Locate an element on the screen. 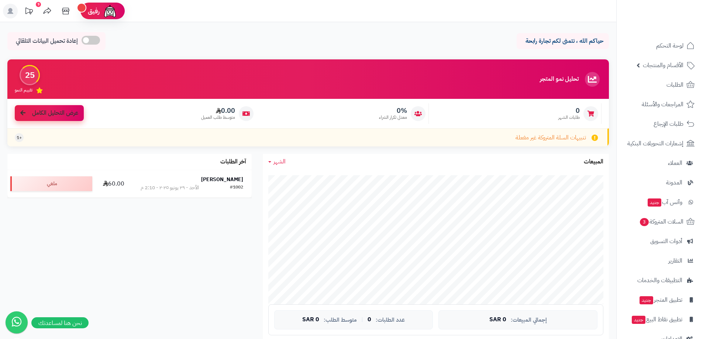  span: تنبيهات السلة المتروكة غير مفعلة is located at coordinates (551, 138).